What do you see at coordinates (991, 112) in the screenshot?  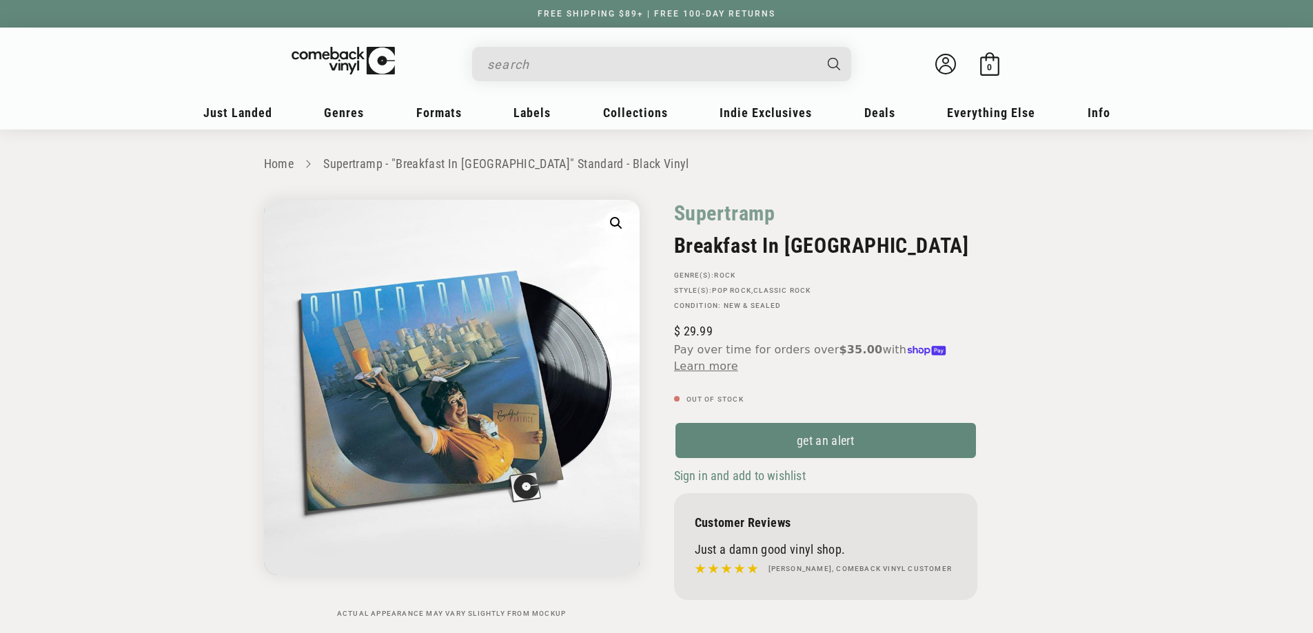 I see `span: Everything Else` at bounding box center [991, 112].